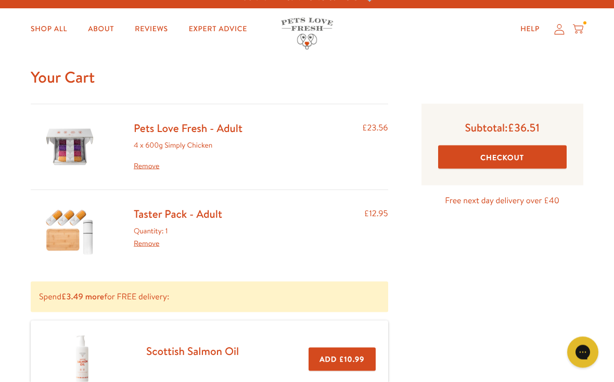 The width and height of the screenshot is (614, 382). I want to click on img: Pets Love Fresh, so click(307, 34).